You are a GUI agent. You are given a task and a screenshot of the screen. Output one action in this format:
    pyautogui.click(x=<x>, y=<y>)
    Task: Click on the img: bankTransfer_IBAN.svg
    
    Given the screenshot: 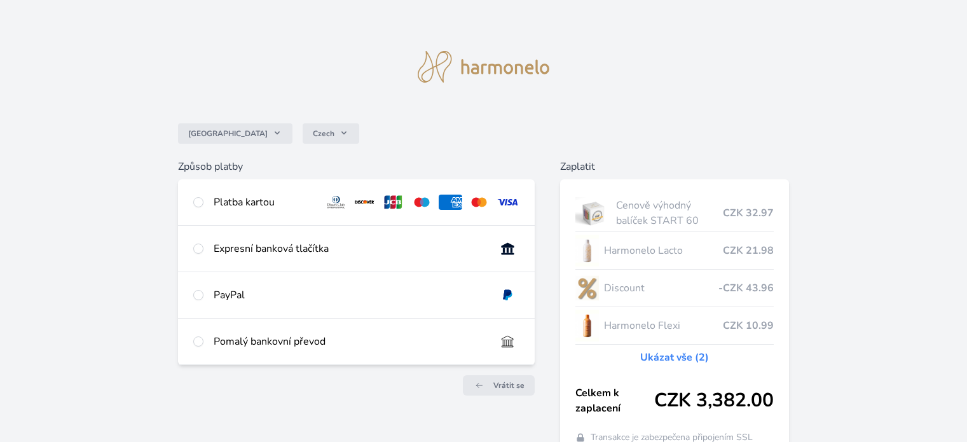 What is the action you would take?
    pyautogui.click(x=507, y=341)
    